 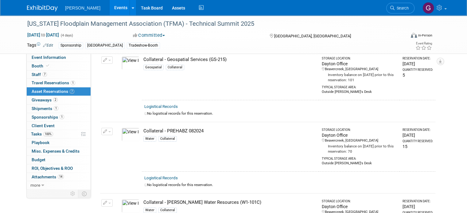 I want to click on span: Booth, so click(x=41, y=66).